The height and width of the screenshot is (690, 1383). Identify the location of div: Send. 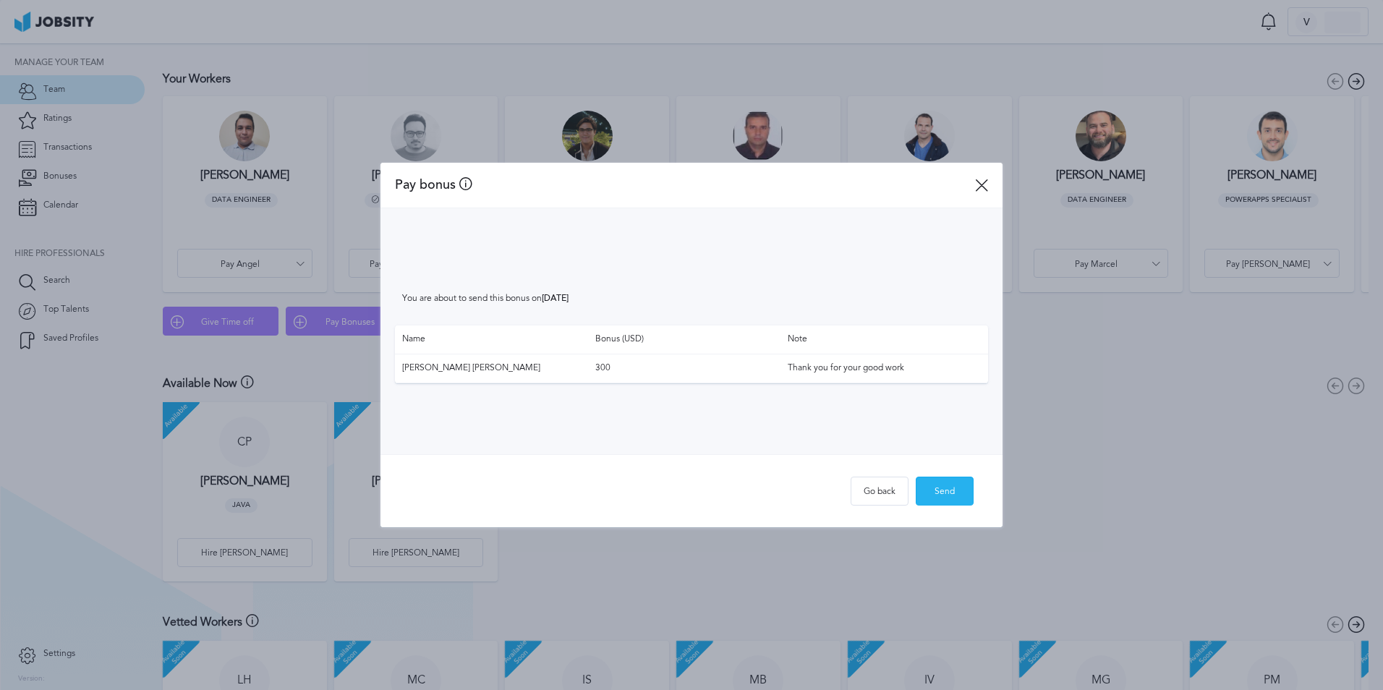
(945, 492).